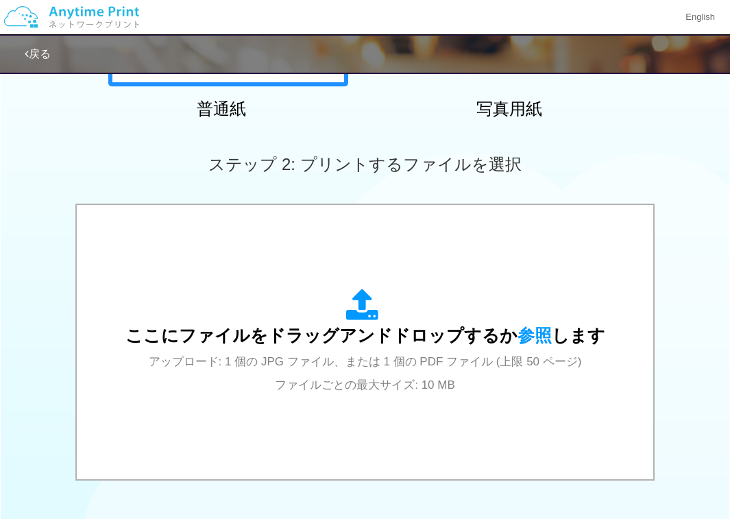 This screenshot has height=519, width=730. I want to click on span: 参照, so click(535, 335).